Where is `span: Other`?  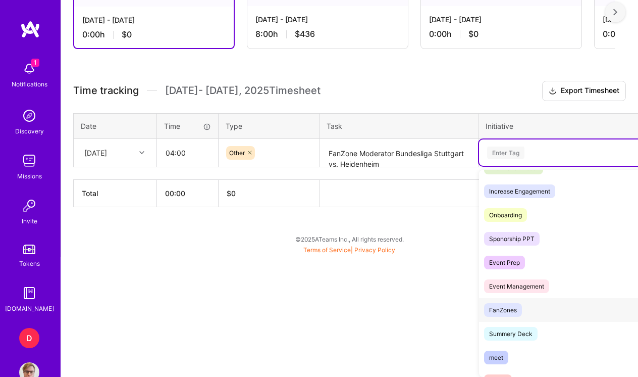
span: Other is located at coordinates (237, 153).